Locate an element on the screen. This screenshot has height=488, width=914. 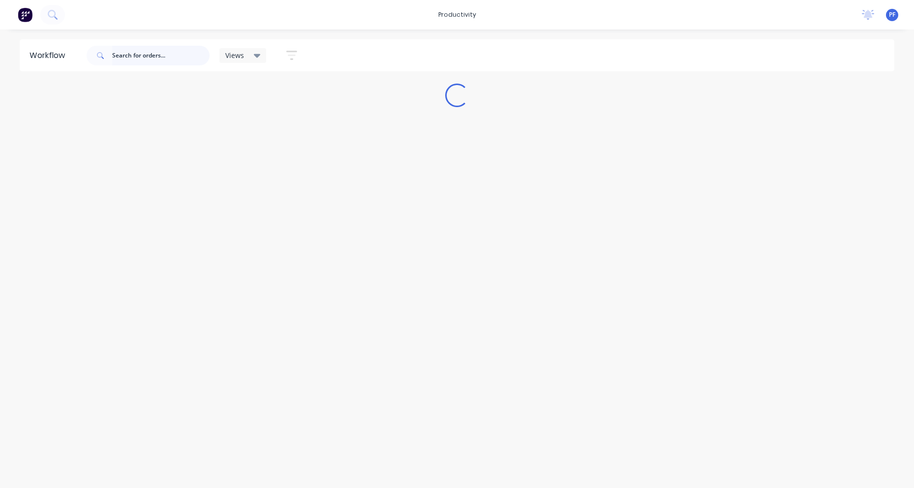
span: PF is located at coordinates (892, 15).